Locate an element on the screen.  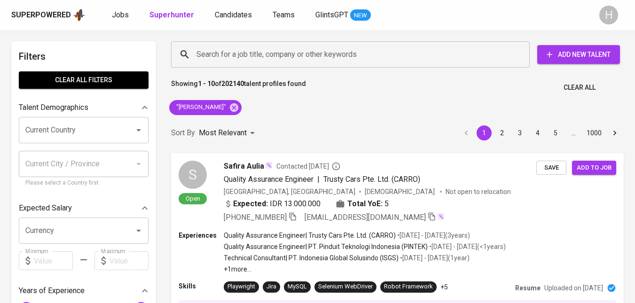
p: Talent Demographics is located at coordinates (54, 108).